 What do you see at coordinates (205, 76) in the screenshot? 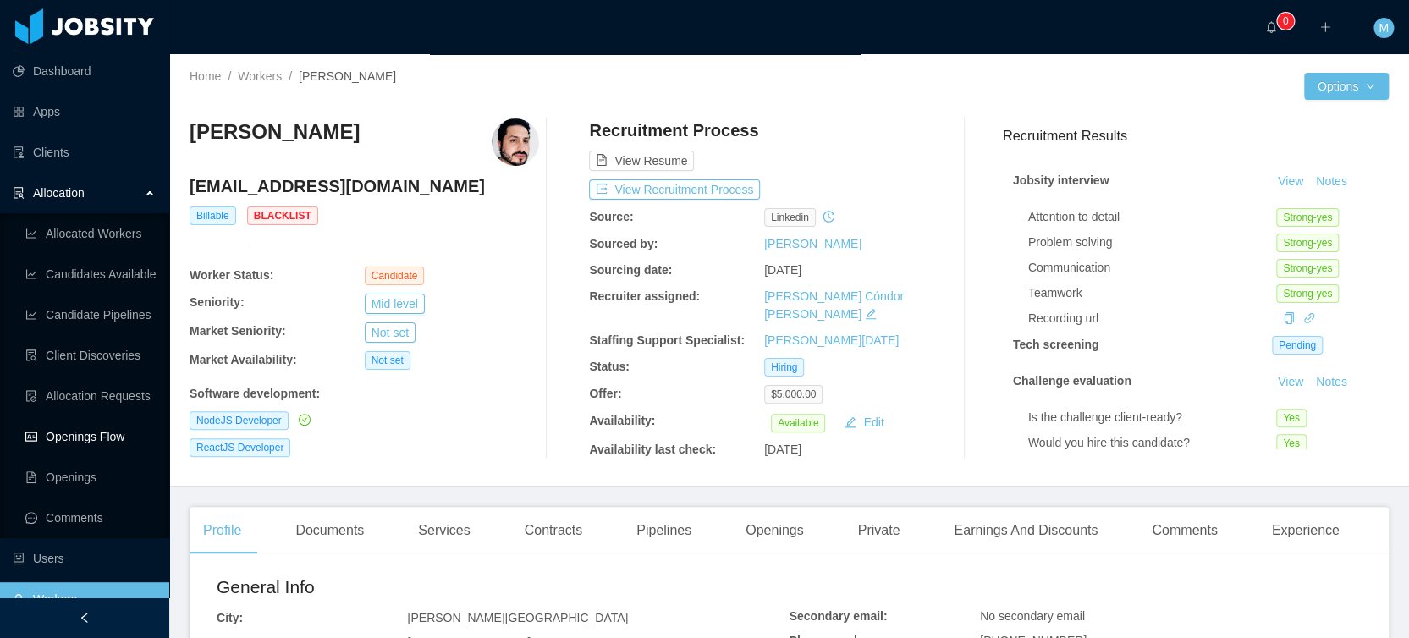
I see `a: Home` at bounding box center [205, 76].